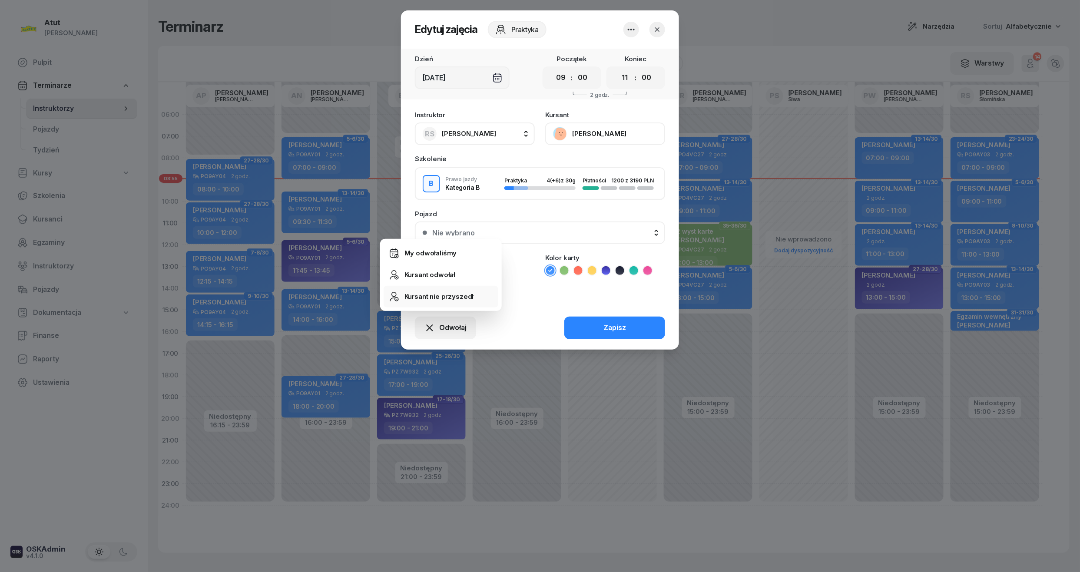 Image resolution: width=1080 pixels, height=572 pixels. Describe the element at coordinates (454, 233) in the screenshot. I see `div: Nie wybrano` at that location.